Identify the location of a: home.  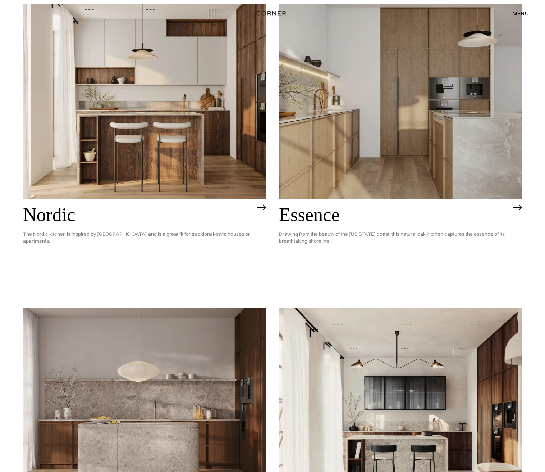
(273, 13).